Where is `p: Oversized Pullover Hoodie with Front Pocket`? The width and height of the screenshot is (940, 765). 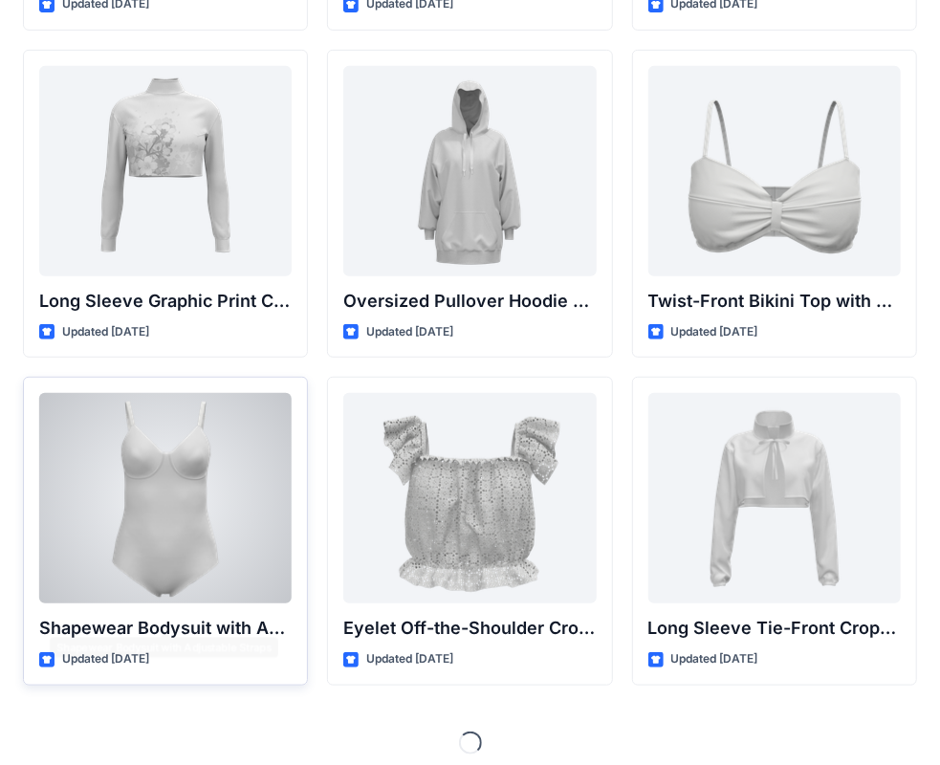 p: Oversized Pullover Hoodie with Front Pocket is located at coordinates (470, 301).